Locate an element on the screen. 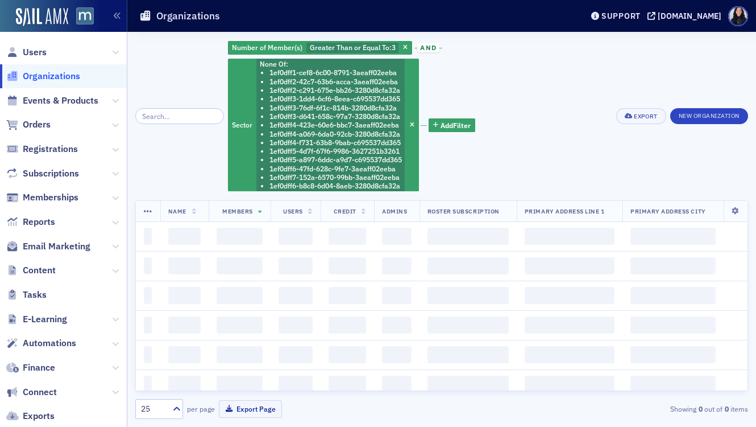  a: Exports is located at coordinates (30, 416).